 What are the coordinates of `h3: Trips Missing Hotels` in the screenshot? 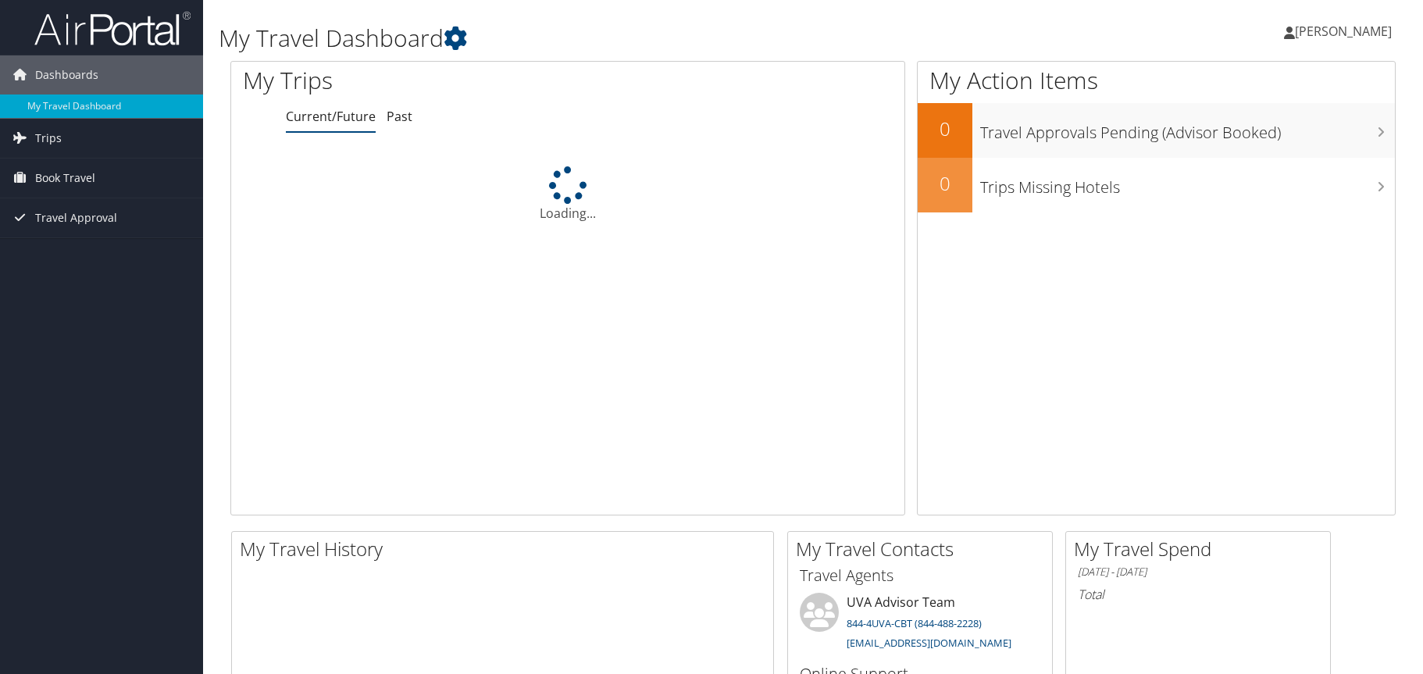 It's located at (1187, 183).